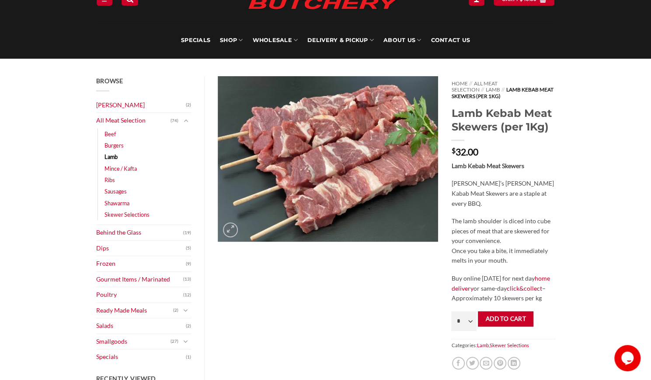  I want to click on a: Smallgoods, so click(133, 341).